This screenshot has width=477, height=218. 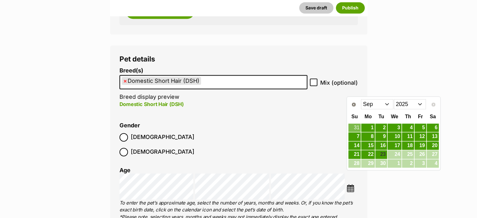 What do you see at coordinates (381, 154) in the screenshot?
I see `a: 23` at bounding box center [381, 154].